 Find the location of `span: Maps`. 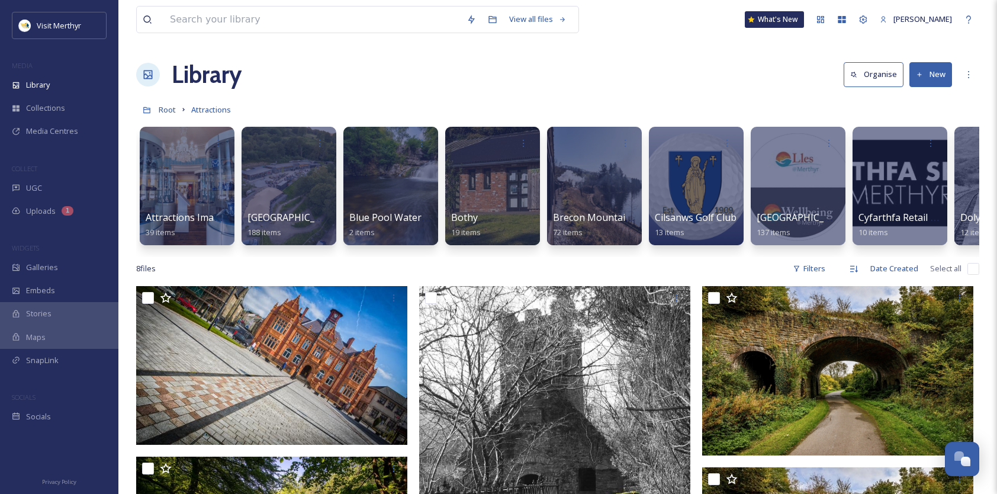

span: Maps is located at coordinates (36, 337).